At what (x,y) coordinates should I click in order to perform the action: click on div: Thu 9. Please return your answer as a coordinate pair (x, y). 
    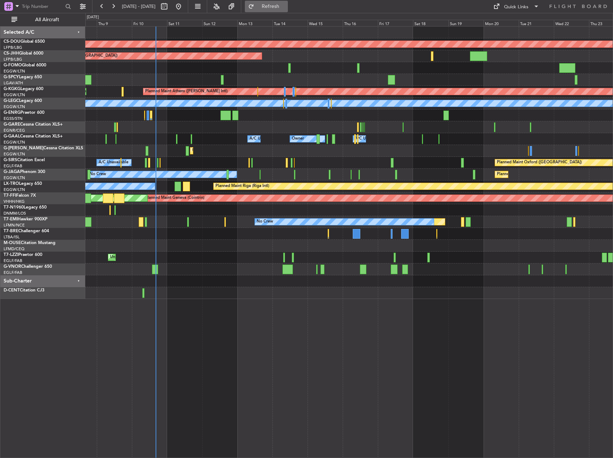
    Looking at the image, I should click on (114, 23).